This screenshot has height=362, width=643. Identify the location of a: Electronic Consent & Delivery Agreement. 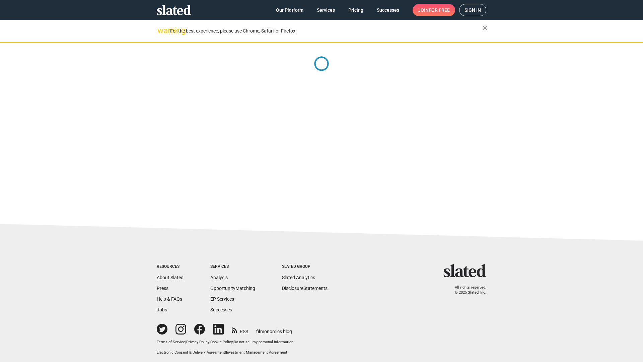
(191, 352).